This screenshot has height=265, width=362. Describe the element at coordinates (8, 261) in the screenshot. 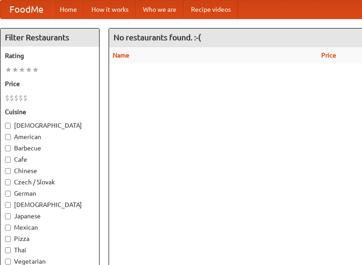

I see `input: Vegetarian` at that location.